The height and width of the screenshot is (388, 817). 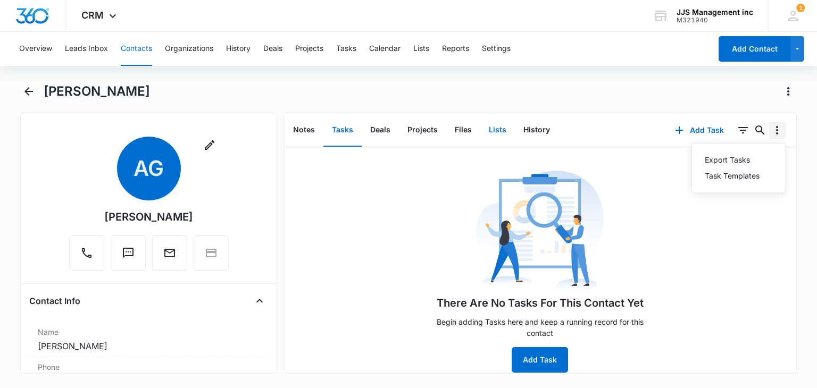 What do you see at coordinates (777, 130) in the screenshot?
I see `button: Overflow Menu` at bounding box center [777, 130].